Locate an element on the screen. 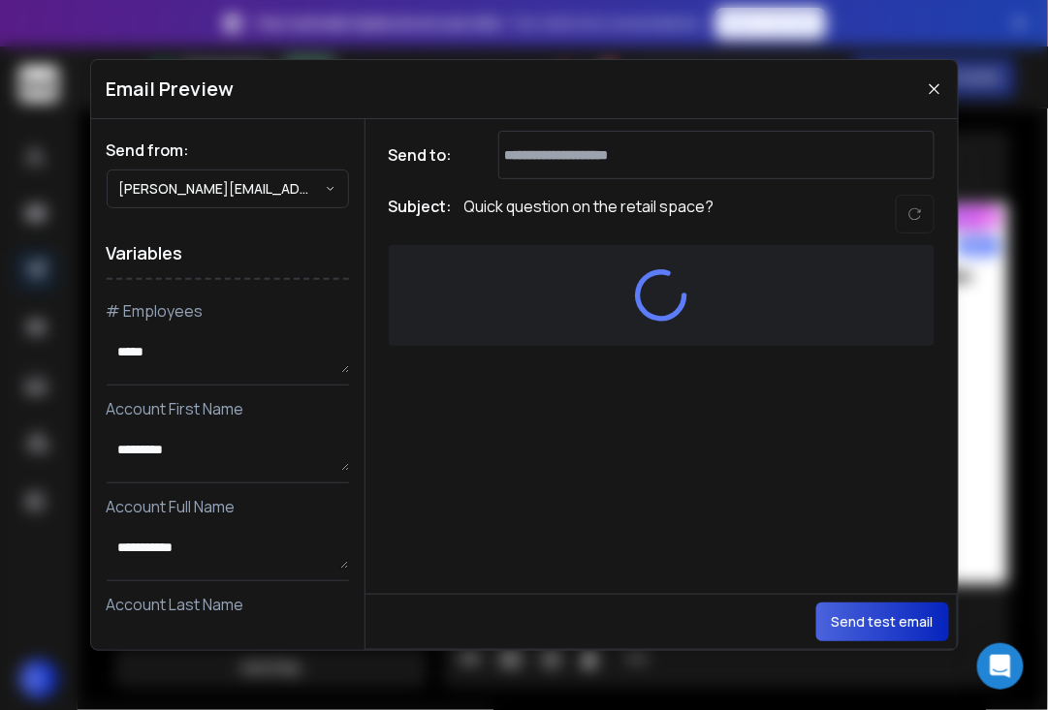 The height and width of the screenshot is (710, 1048). p: Account First Name is located at coordinates (228, 409).